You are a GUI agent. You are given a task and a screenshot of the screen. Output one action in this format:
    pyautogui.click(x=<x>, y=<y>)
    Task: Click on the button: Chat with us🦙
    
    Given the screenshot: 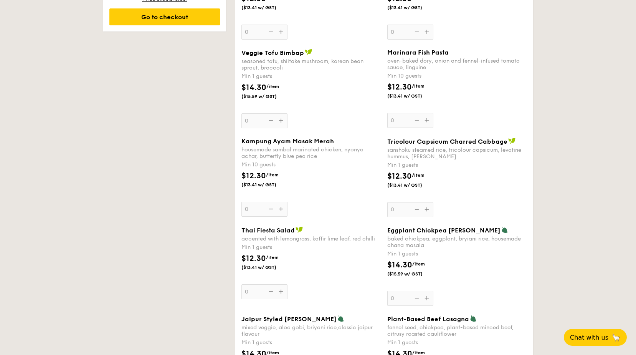 What is the action you would take?
    pyautogui.click(x=596, y=337)
    